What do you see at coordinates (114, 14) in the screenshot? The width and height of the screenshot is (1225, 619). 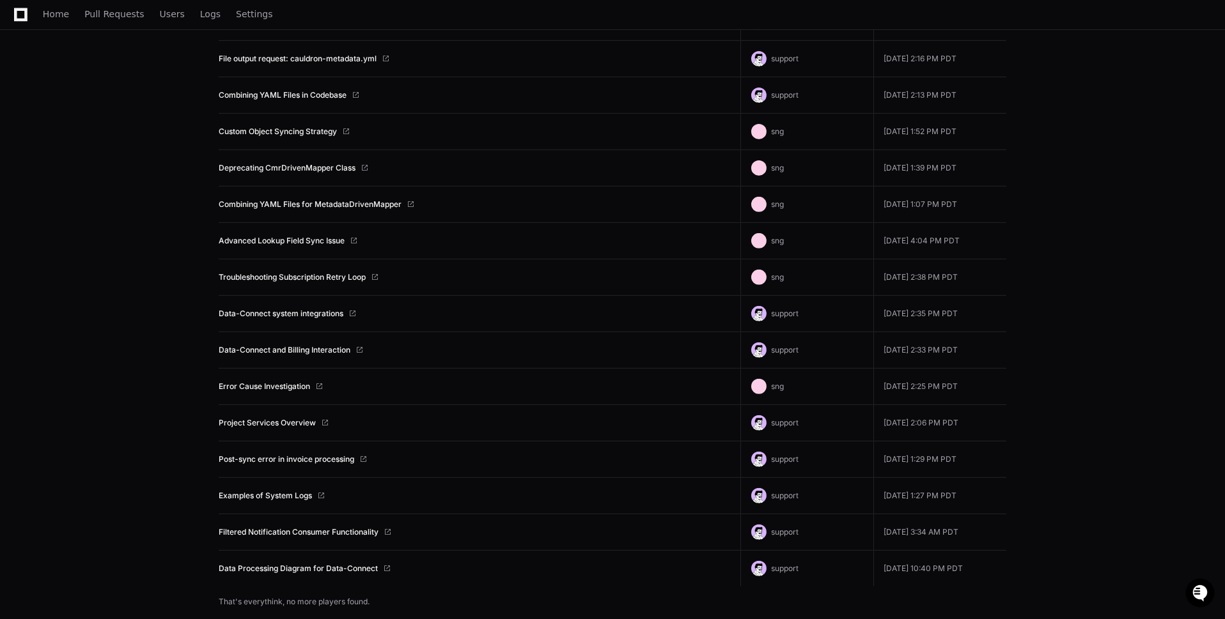 I see `span: Pull Requests` at bounding box center [114, 14].